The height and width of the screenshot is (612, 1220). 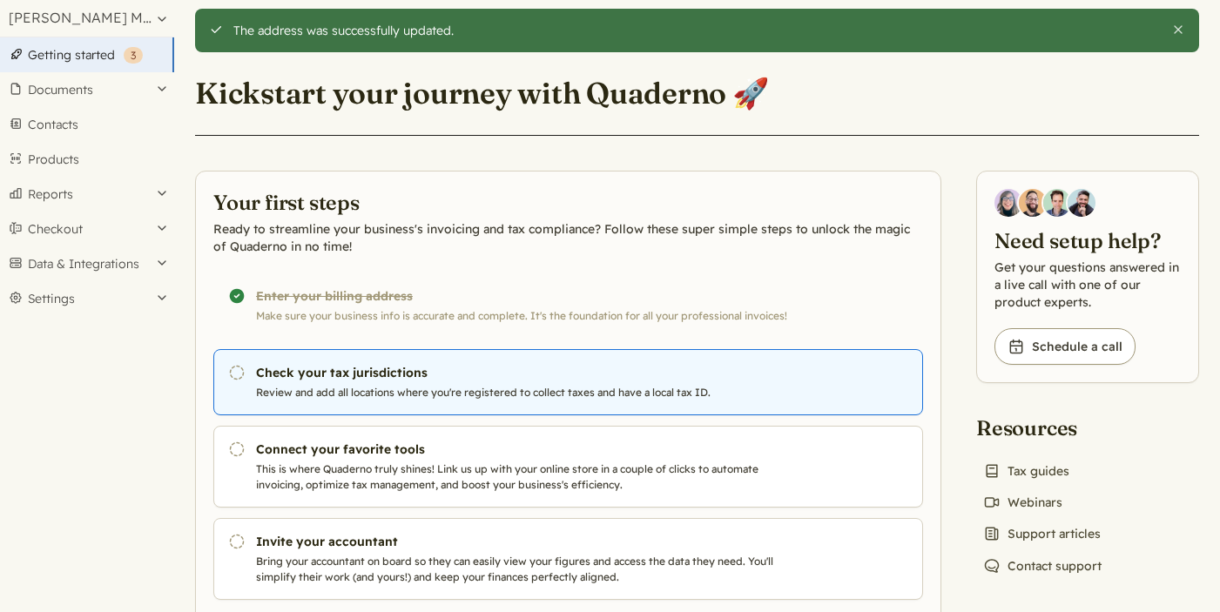 What do you see at coordinates (1087, 285) in the screenshot?
I see `p: Get your questions answered in a live call with one of our product experts.` at bounding box center [1087, 285].